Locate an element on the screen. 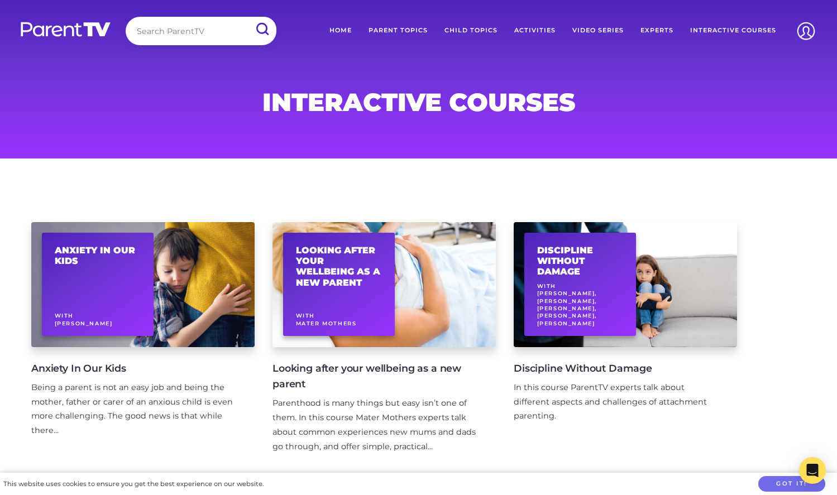  span: Mater Mothers is located at coordinates (326, 323).